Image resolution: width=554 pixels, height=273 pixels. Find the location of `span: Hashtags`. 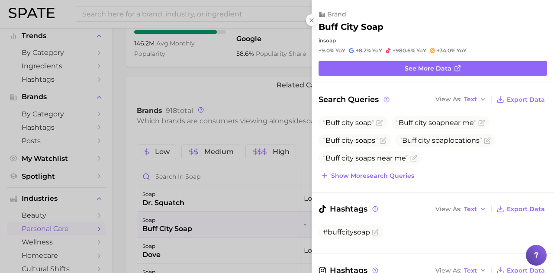

span: Hashtags is located at coordinates (349, 209).